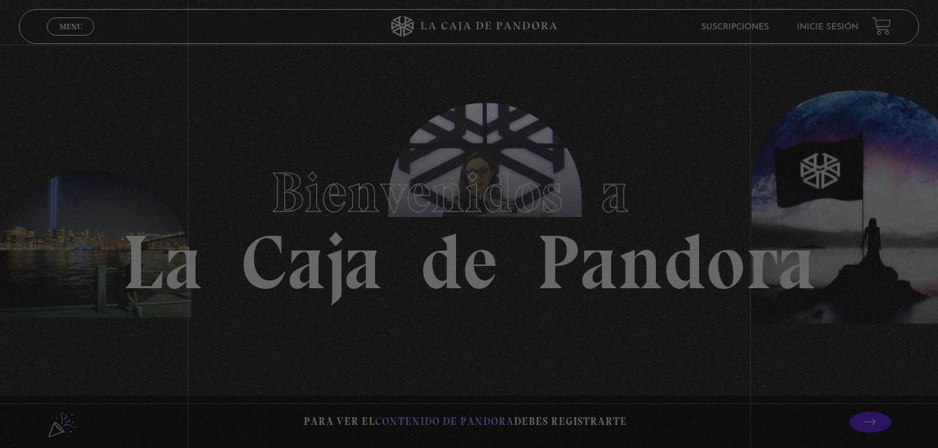  Describe the element at coordinates (734, 27) in the screenshot. I see `a: Suscripciones` at that location.